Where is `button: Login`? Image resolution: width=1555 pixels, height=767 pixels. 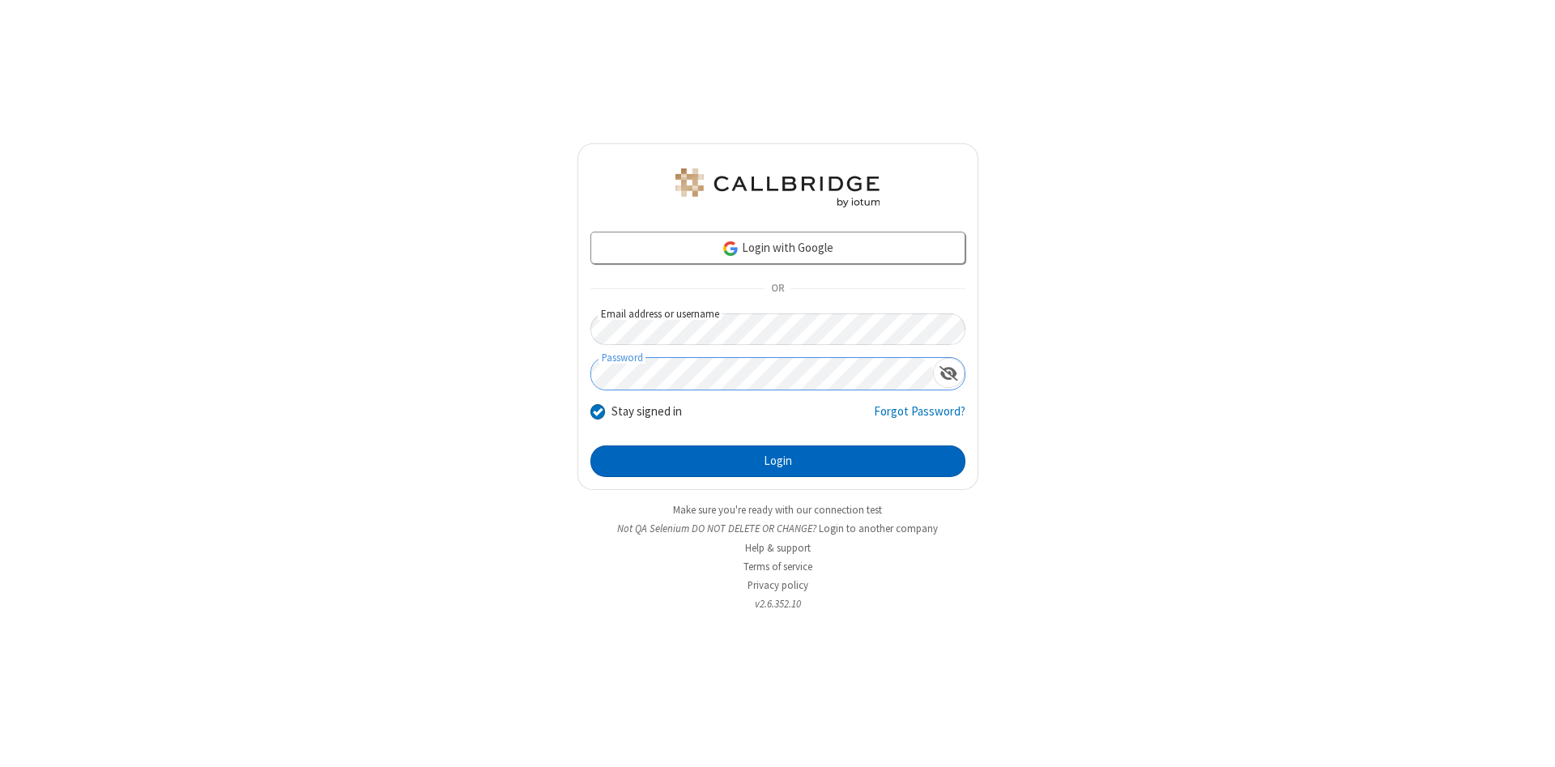
button: Login is located at coordinates (778, 462).